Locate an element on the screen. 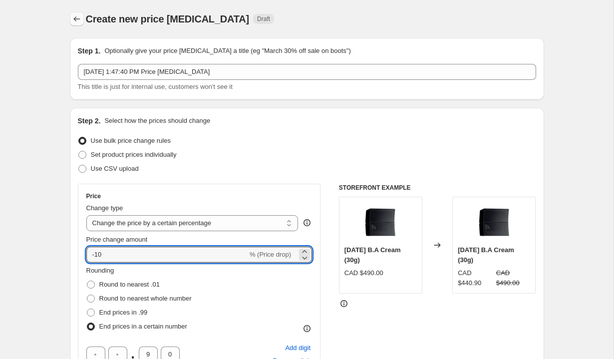  span: % (Price drop) is located at coordinates (270, 254).